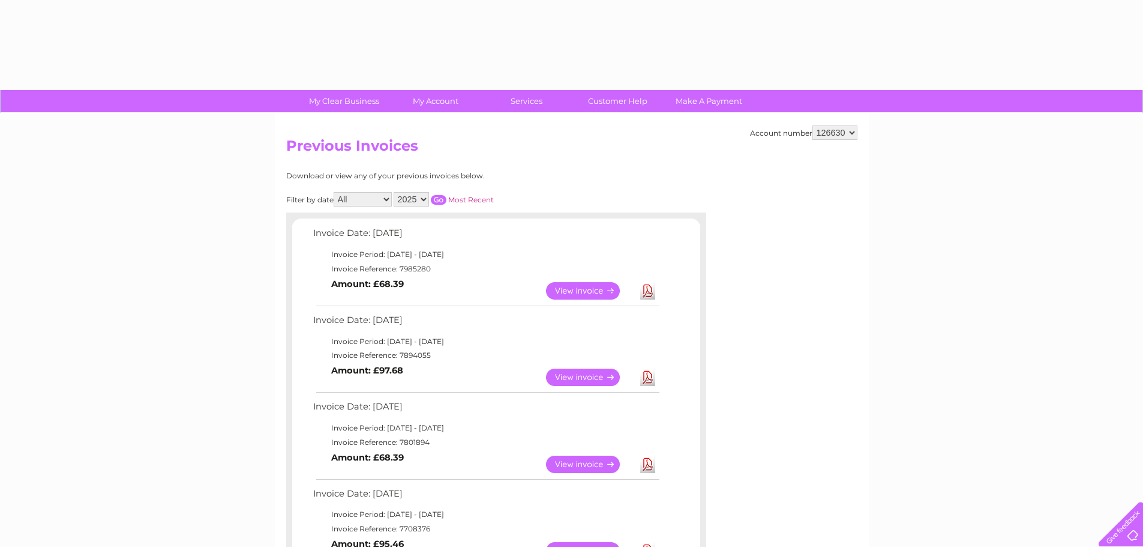 The width and height of the screenshot is (1143, 547). Describe the element at coordinates (804, 133) in the screenshot. I see `div: Account number` at that location.